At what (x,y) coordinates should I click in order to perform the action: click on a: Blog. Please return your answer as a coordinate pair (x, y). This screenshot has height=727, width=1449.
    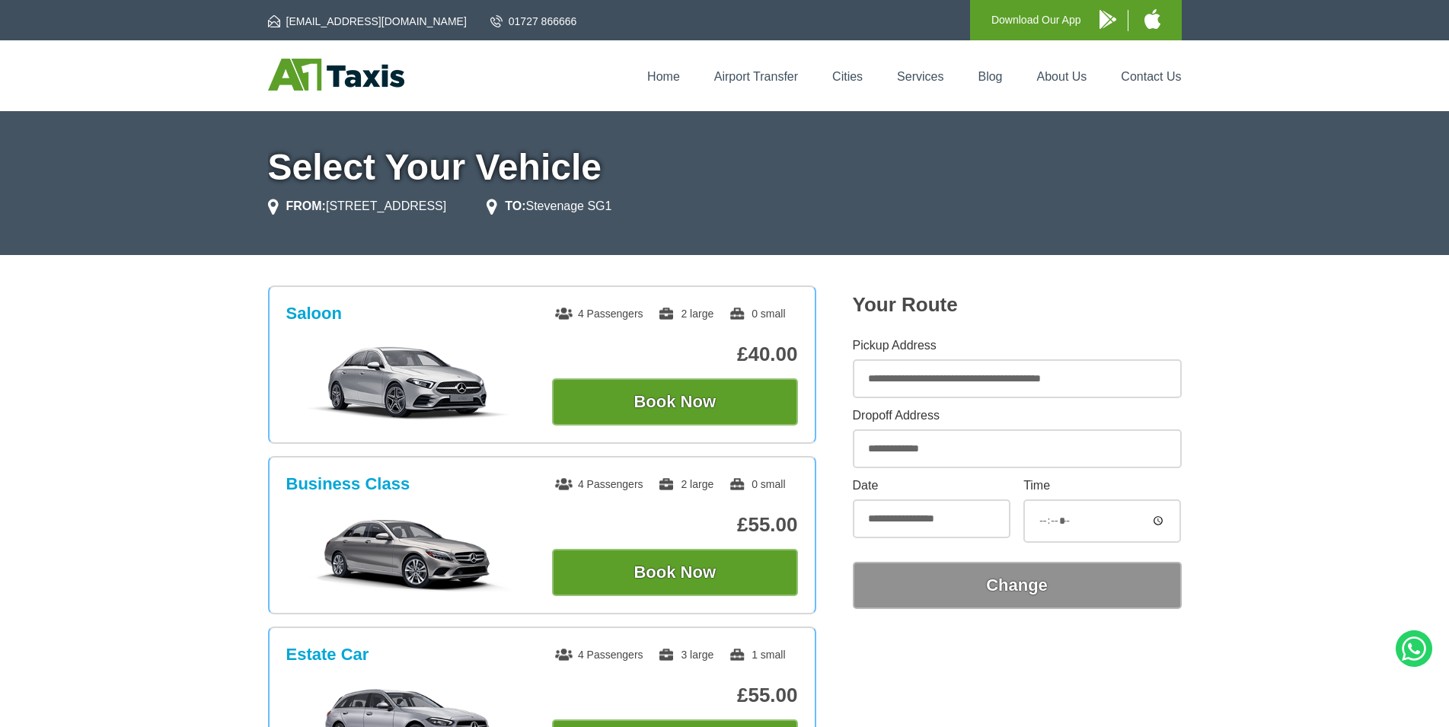
    Looking at the image, I should click on (990, 76).